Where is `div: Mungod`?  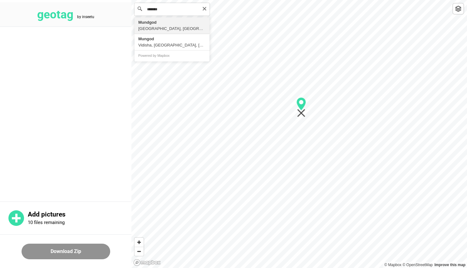
div: Mungod is located at coordinates (172, 39).